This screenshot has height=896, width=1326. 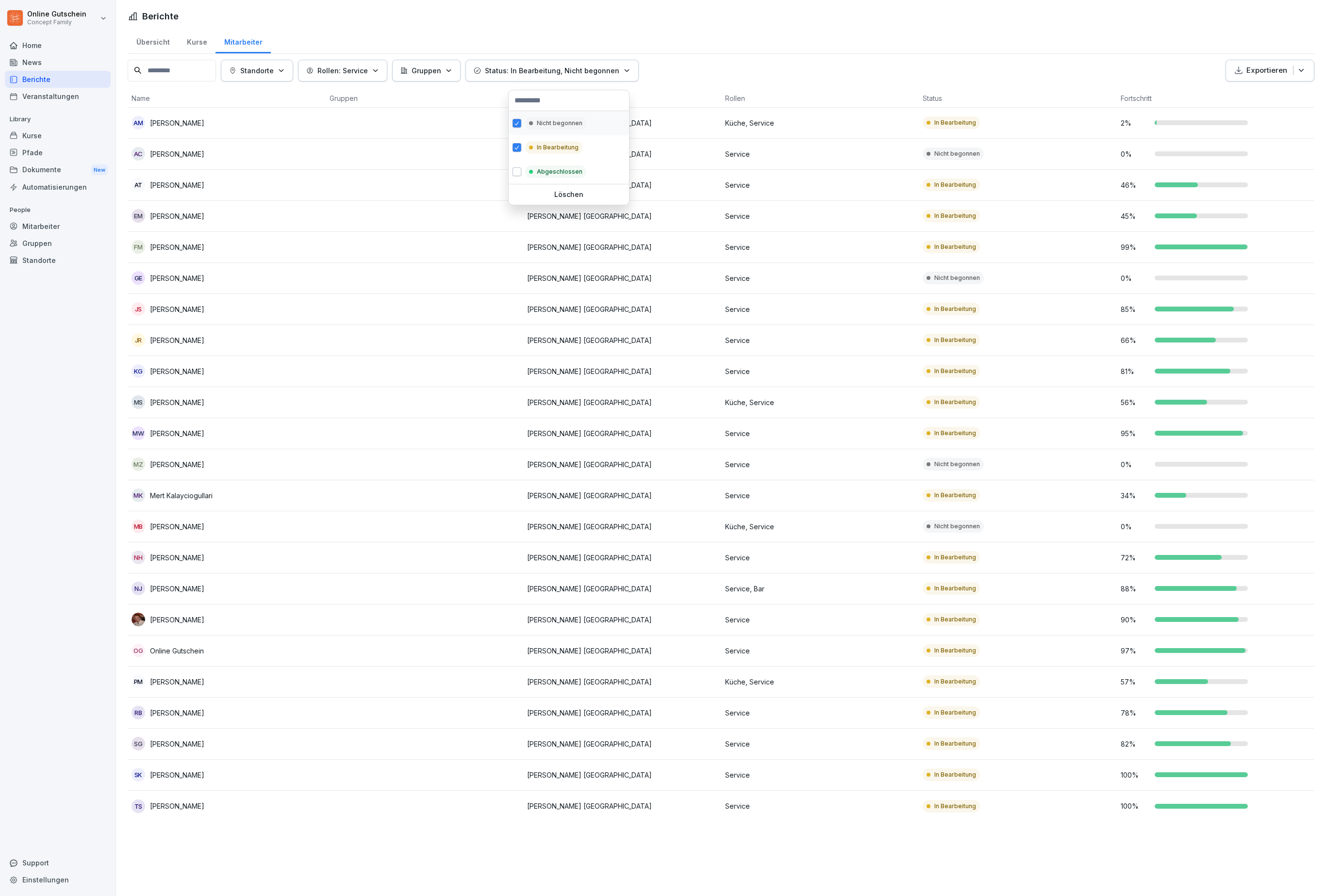 I want to click on p: Status: In Bearbeitung, Nicht begonnen, so click(x=552, y=70).